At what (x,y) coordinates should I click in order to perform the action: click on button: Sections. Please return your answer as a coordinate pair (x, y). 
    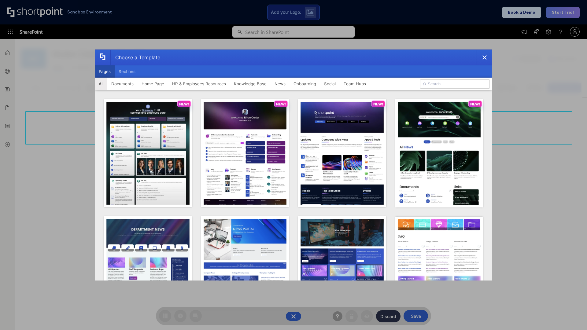
    Looking at the image, I should click on (127, 72).